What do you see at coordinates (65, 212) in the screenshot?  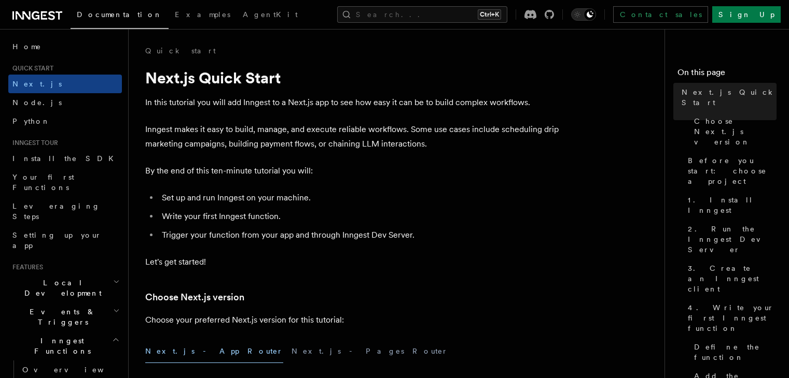 I see `a: Leveraging Steps` at bounding box center [65, 212].